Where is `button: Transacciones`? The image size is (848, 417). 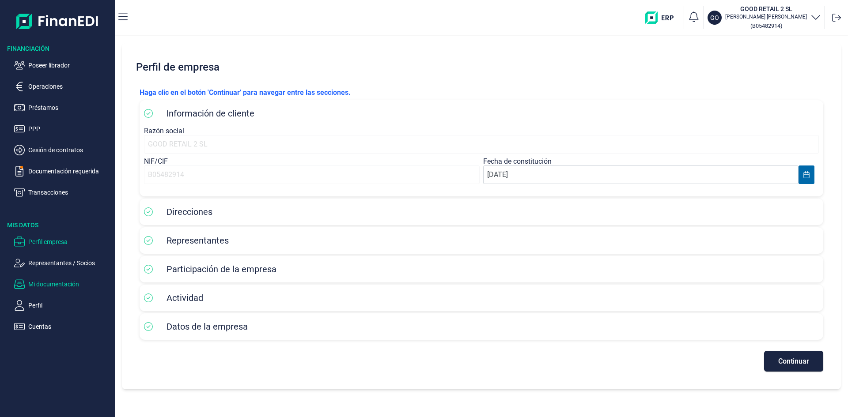
button: Transacciones is located at coordinates (63, 192).